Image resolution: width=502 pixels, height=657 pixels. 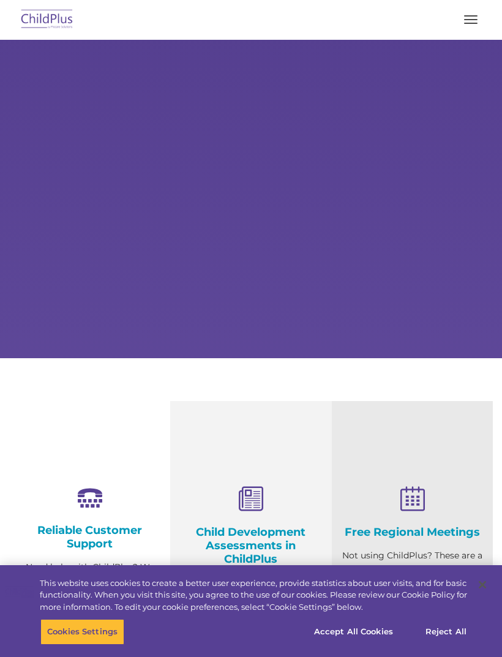 What do you see at coordinates (89, 537) in the screenshot?
I see `h4: Reliable Customer Support` at bounding box center [89, 537].